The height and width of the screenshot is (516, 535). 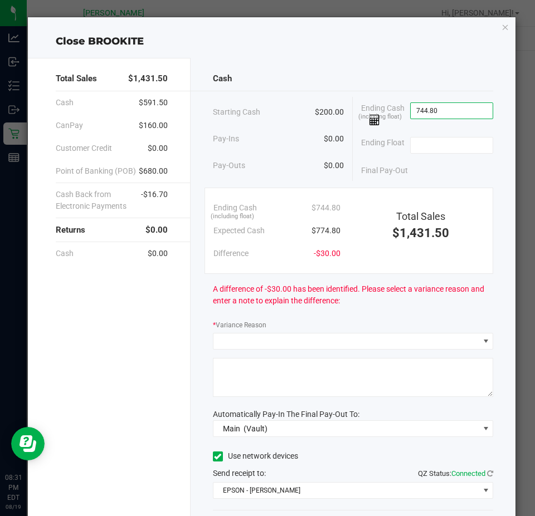 I want to click on span: Starting Cash, so click(x=236, y=112).